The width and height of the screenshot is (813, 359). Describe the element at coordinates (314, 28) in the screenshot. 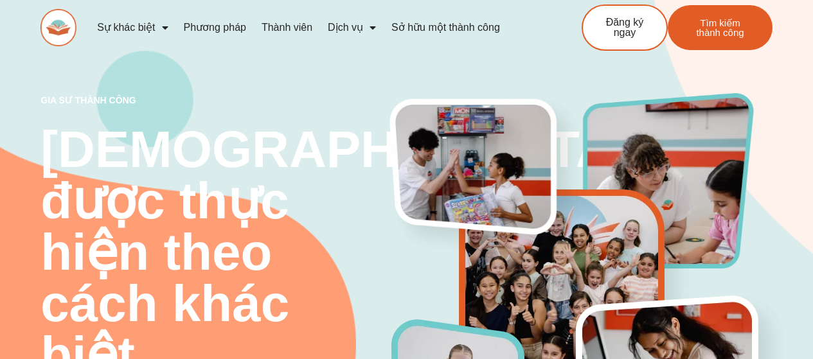

I see `nav: Thực đơn` at that location.